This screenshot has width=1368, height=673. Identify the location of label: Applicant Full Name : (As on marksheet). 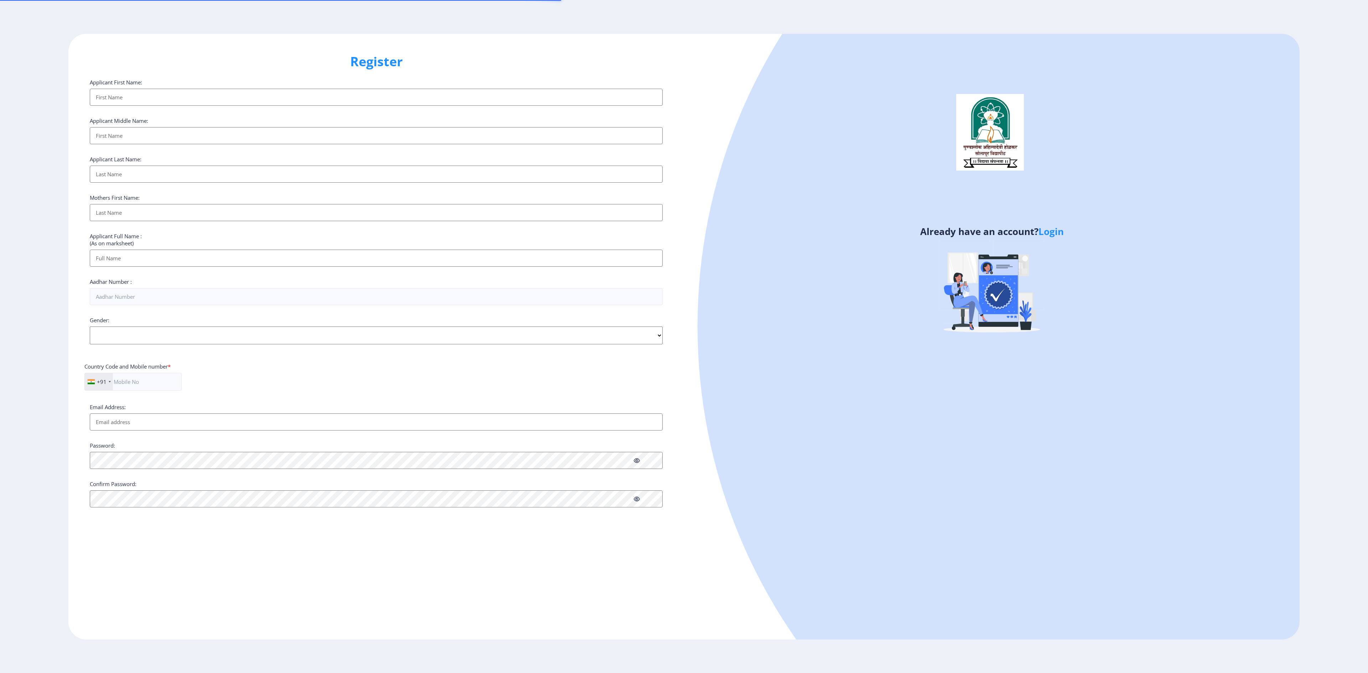
(116, 240).